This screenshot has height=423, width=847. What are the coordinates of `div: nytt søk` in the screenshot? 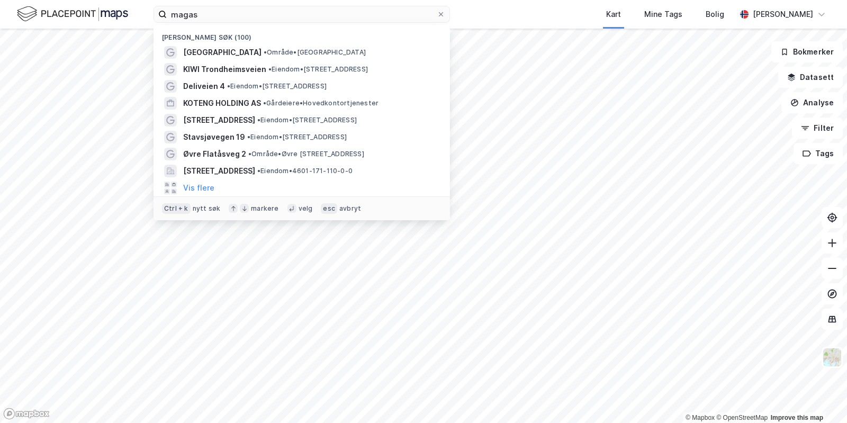 It's located at (207, 209).